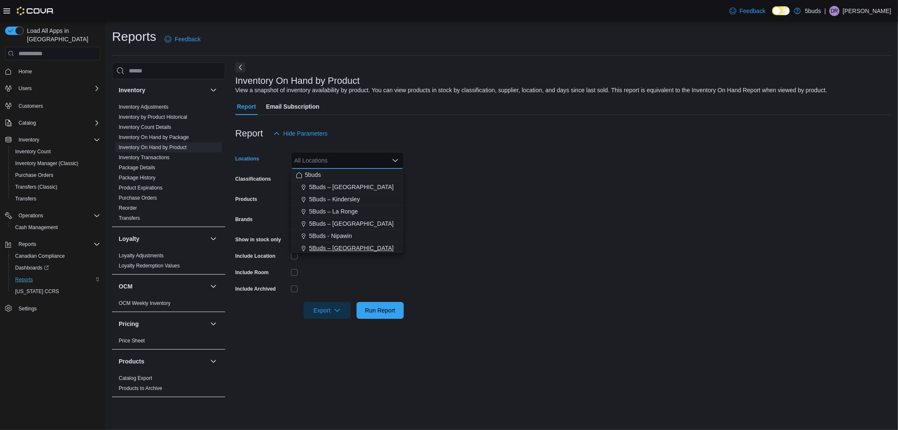 This screenshot has width=898, height=430. I want to click on a: Inventory On Hand by Package, so click(154, 137).